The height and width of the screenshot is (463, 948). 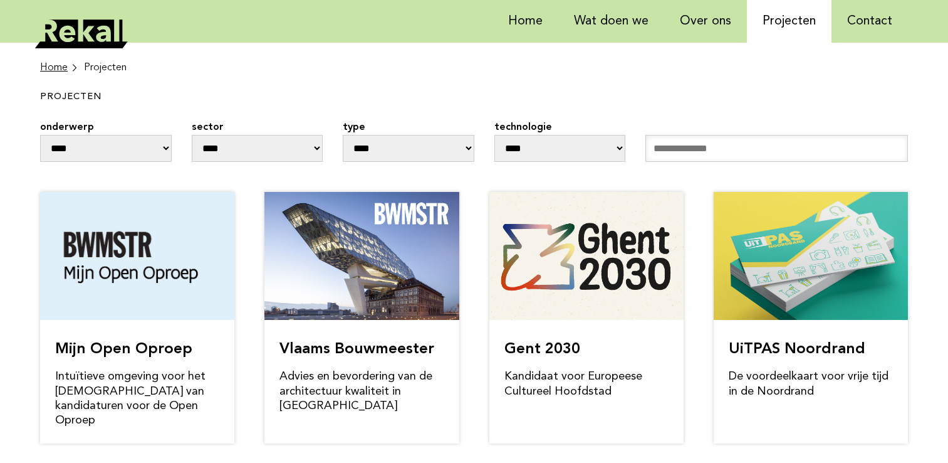 I want to click on label: type, so click(x=409, y=127).